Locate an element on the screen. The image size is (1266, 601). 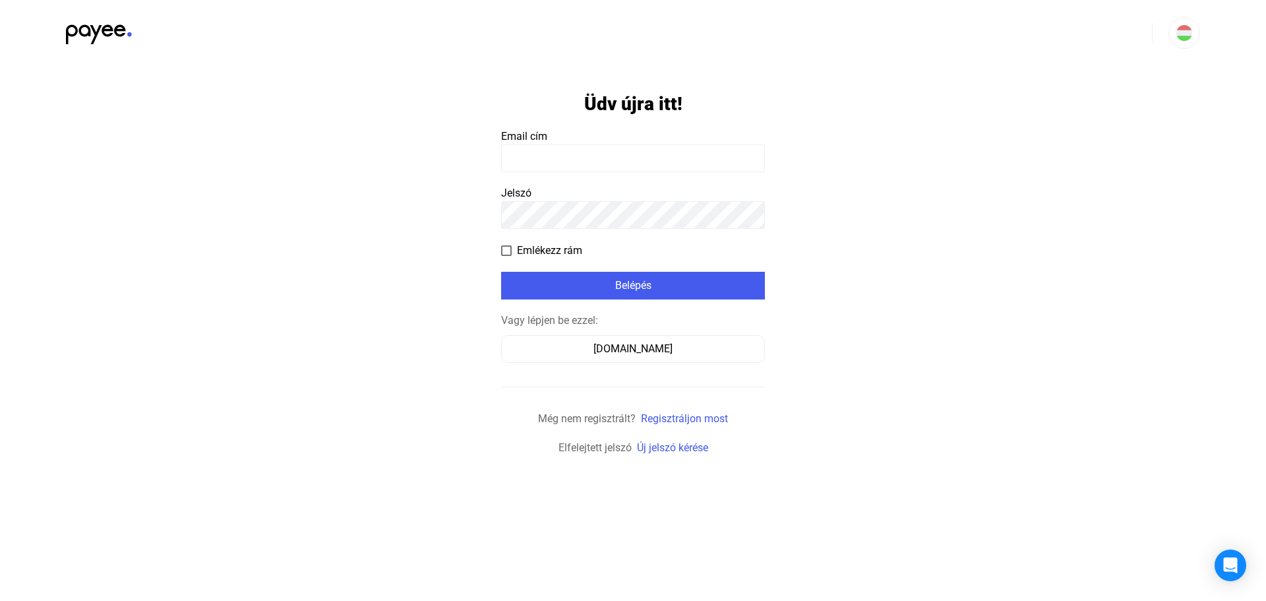
div: Open Intercom Messenger is located at coordinates (1230, 565).